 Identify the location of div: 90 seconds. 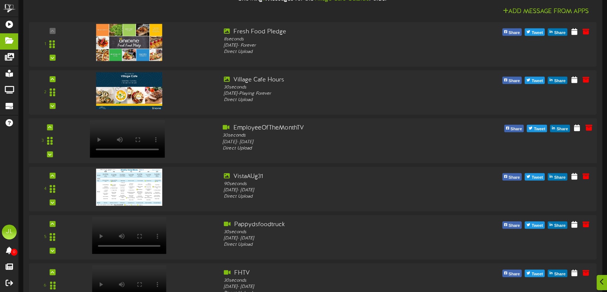
(336, 184).